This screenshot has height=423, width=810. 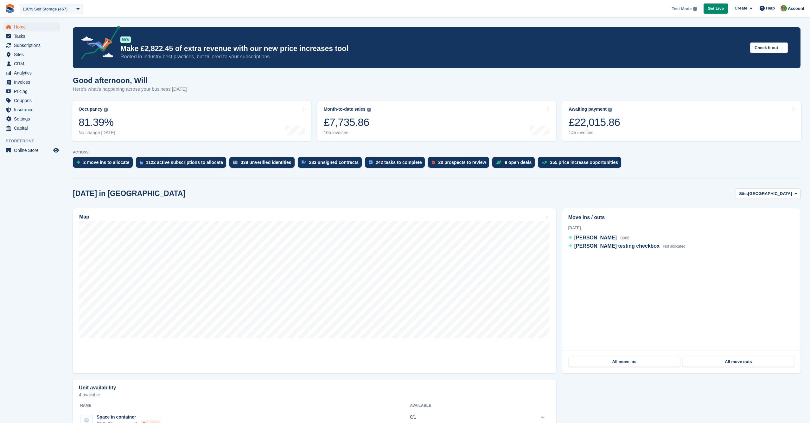 What do you see at coordinates (453, 405) in the screenshot?
I see `th: Available` at bounding box center [453, 405].